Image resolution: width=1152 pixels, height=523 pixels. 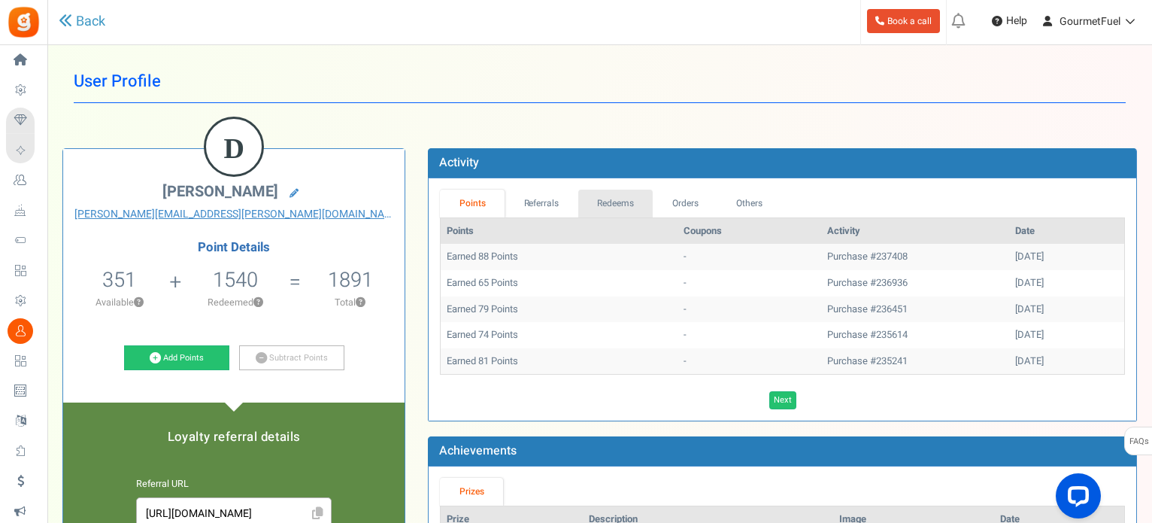 What do you see at coordinates (750, 203) in the screenshot?
I see `a: Others` at bounding box center [750, 203].